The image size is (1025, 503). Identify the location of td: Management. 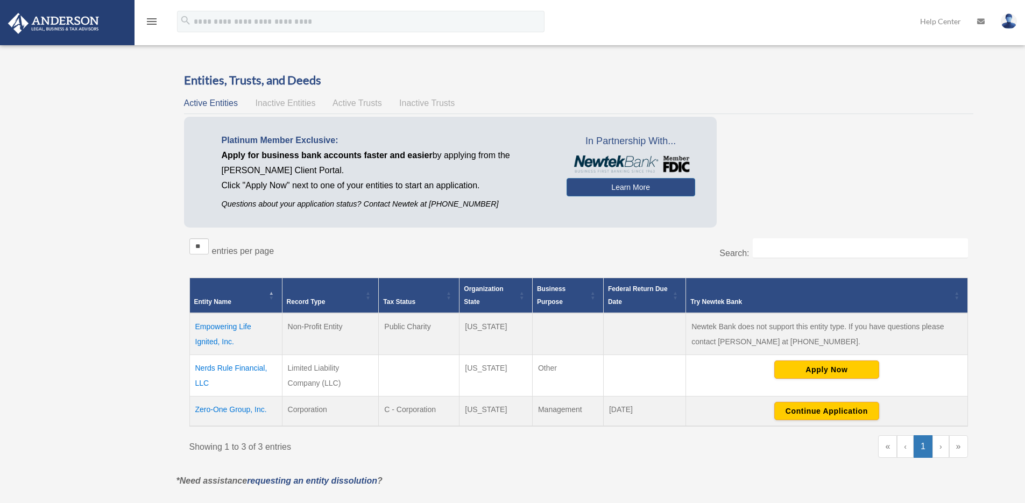
(568, 412).